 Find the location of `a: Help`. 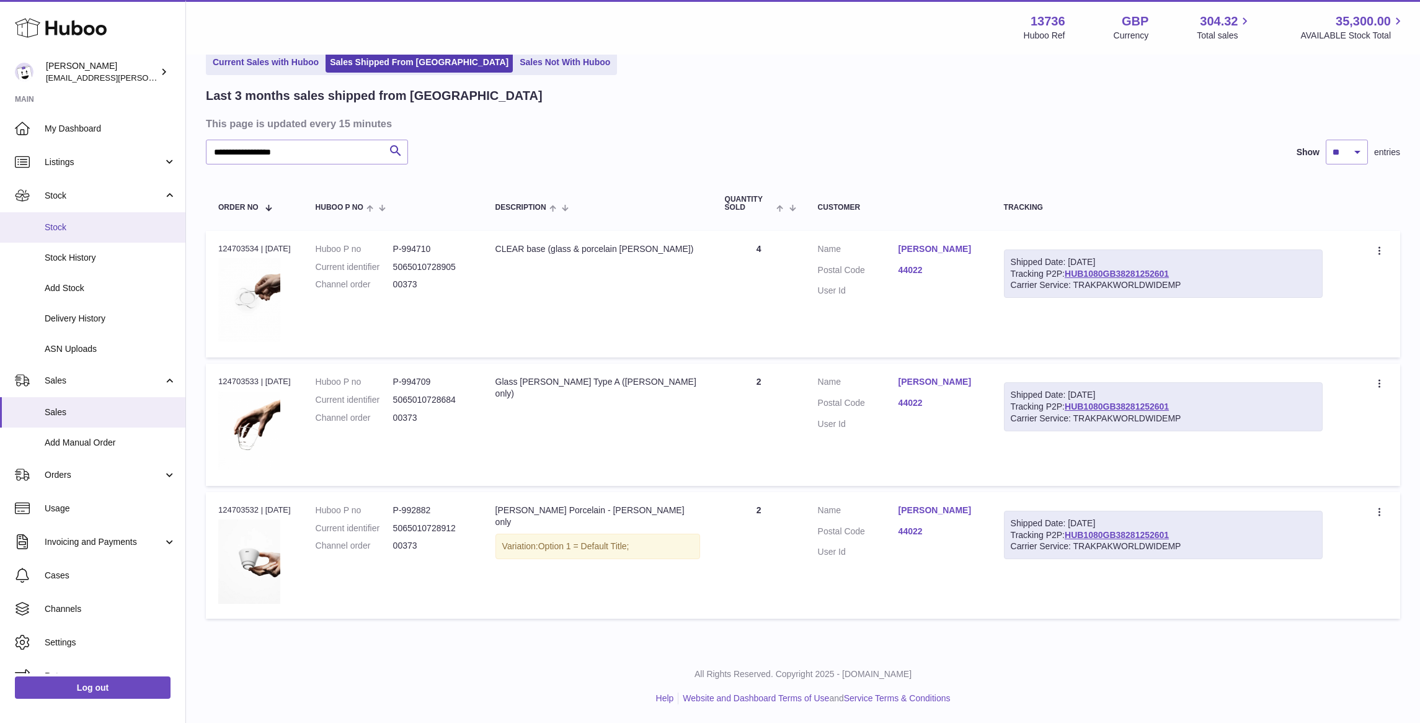

a: Help is located at coordinates (665, 698).